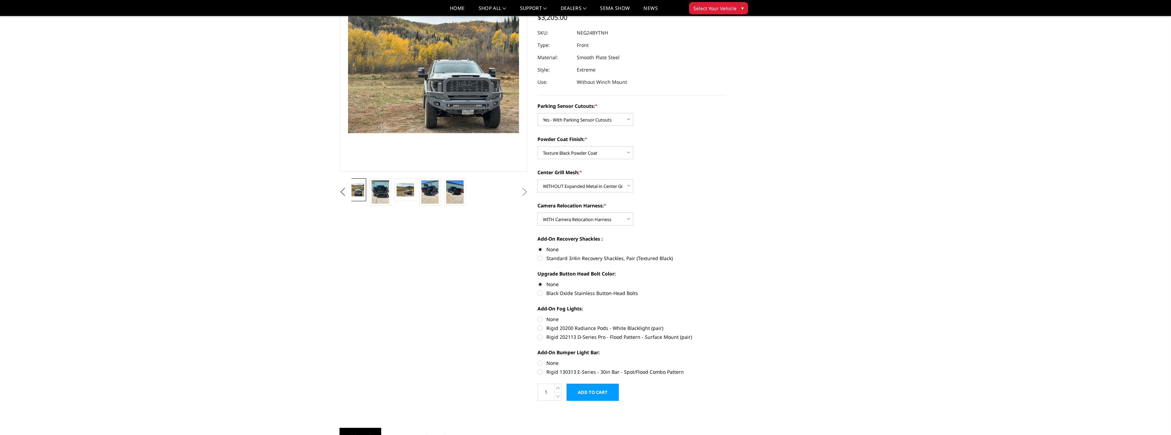  I want to click on label: Camera Relocation Harness:, so click(632, 205).